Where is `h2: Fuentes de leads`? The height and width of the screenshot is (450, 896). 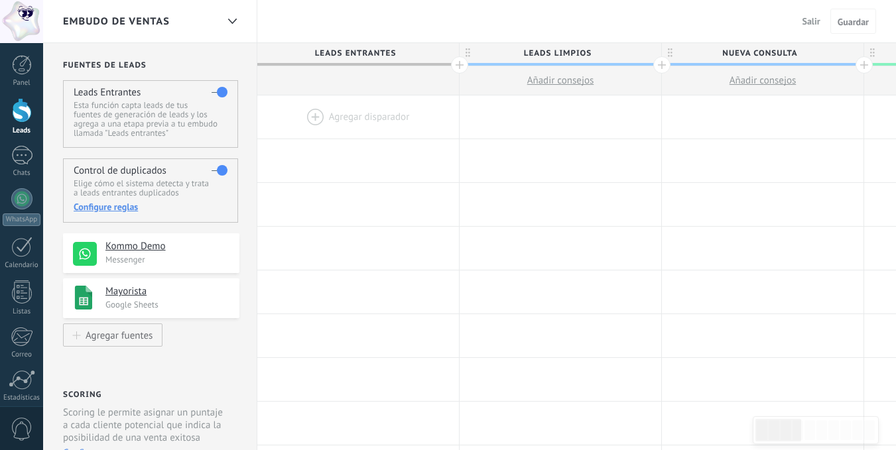 h2: Fuentes de leads is located at coordinates (151, 65).